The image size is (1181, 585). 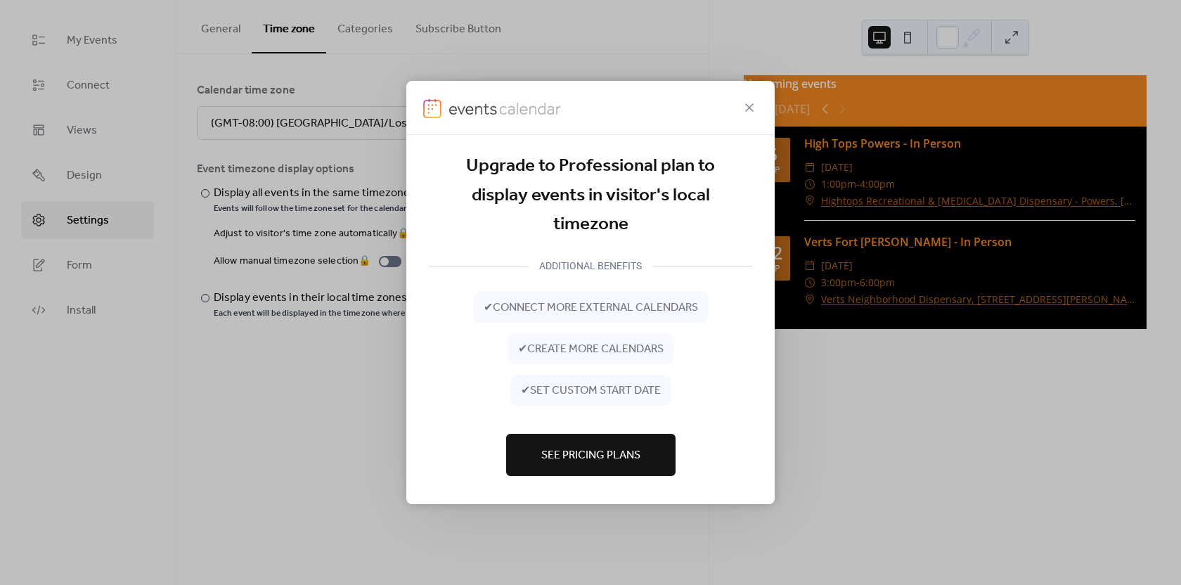 I want to click on span: ✔ connect more external calendars, so click(x=590, y=308).